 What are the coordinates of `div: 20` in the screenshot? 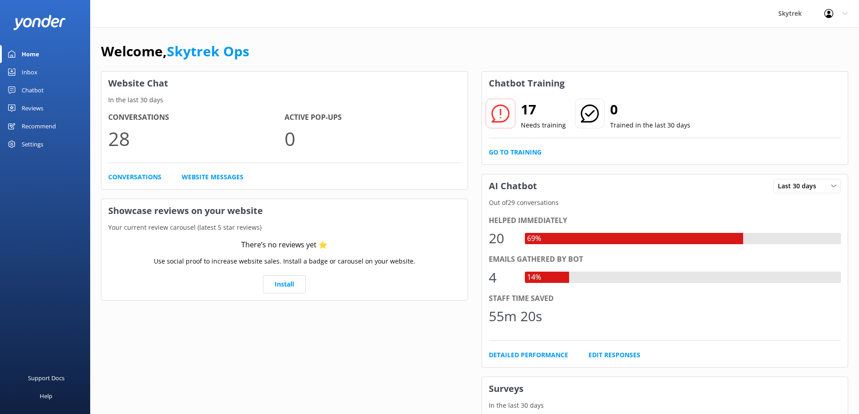 It's located at (502, 239).